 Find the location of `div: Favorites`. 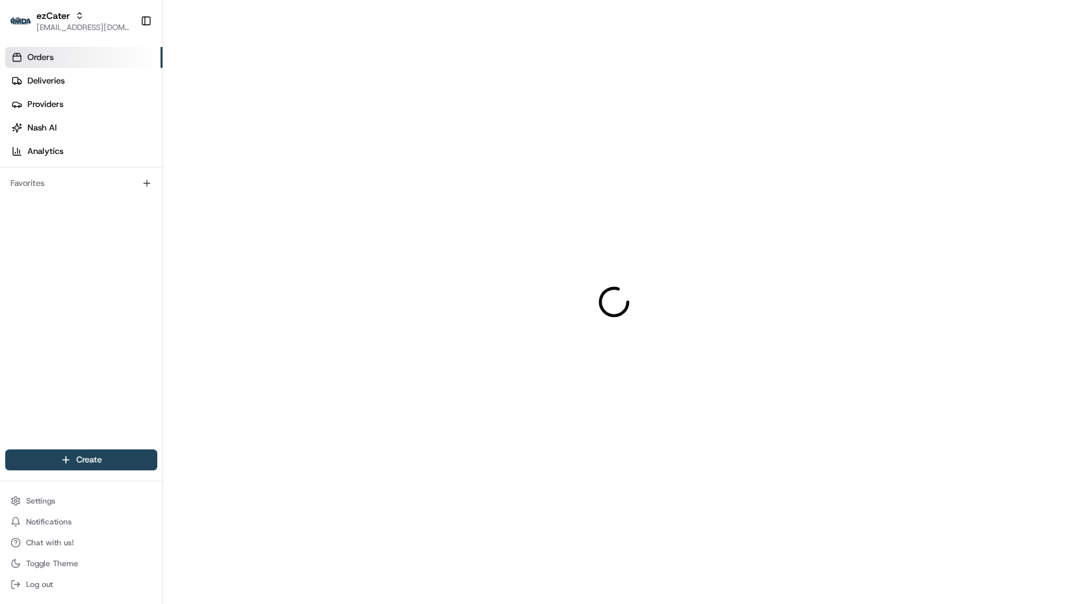

div: Favorites is located at coordinates (81, 183).